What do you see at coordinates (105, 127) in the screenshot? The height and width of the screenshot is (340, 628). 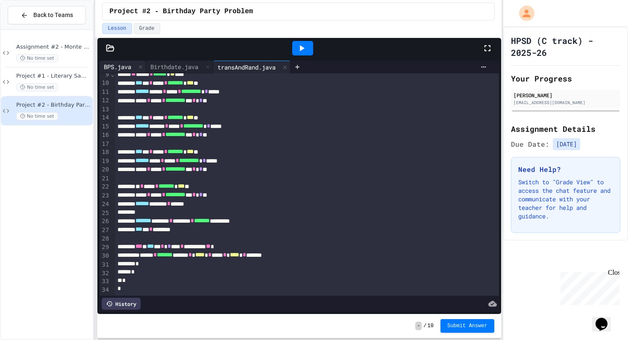 I see `div: 15` at bounding box center [105, 127].